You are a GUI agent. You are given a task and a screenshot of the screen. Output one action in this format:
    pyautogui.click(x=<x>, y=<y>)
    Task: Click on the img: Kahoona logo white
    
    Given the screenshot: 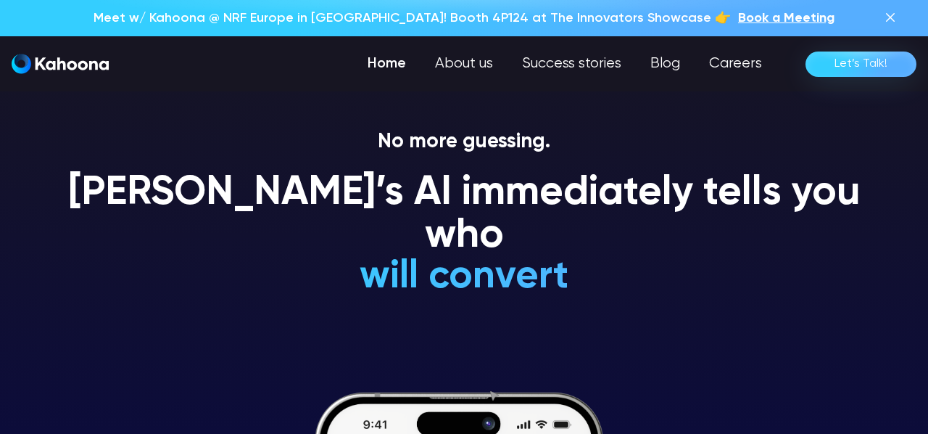 What is the action you would take?
    pyautogui.click(x=60, y=64)
    